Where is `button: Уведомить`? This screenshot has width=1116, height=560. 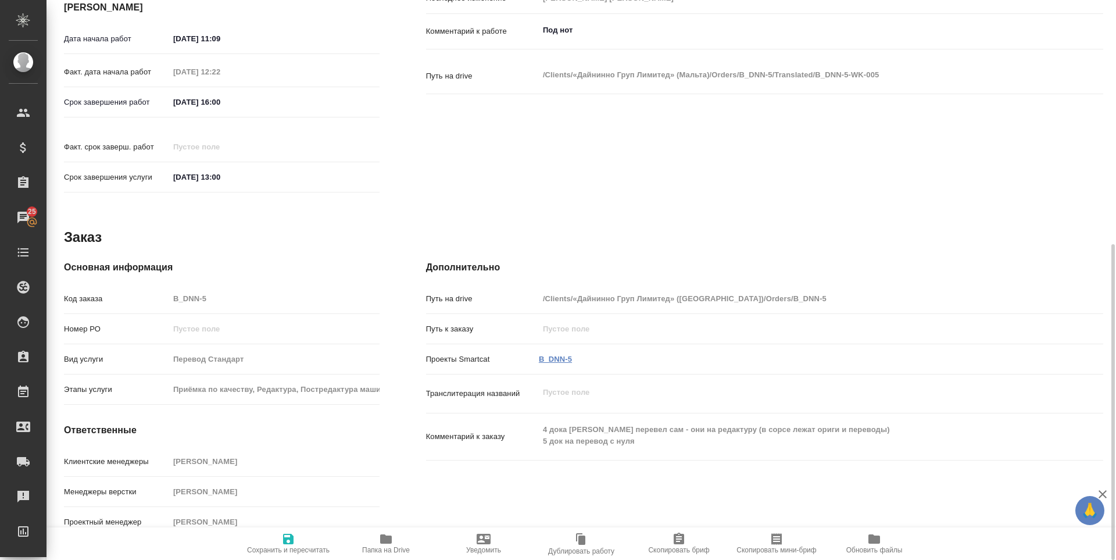 button: Уведомить is located at coordinates (483, 543).